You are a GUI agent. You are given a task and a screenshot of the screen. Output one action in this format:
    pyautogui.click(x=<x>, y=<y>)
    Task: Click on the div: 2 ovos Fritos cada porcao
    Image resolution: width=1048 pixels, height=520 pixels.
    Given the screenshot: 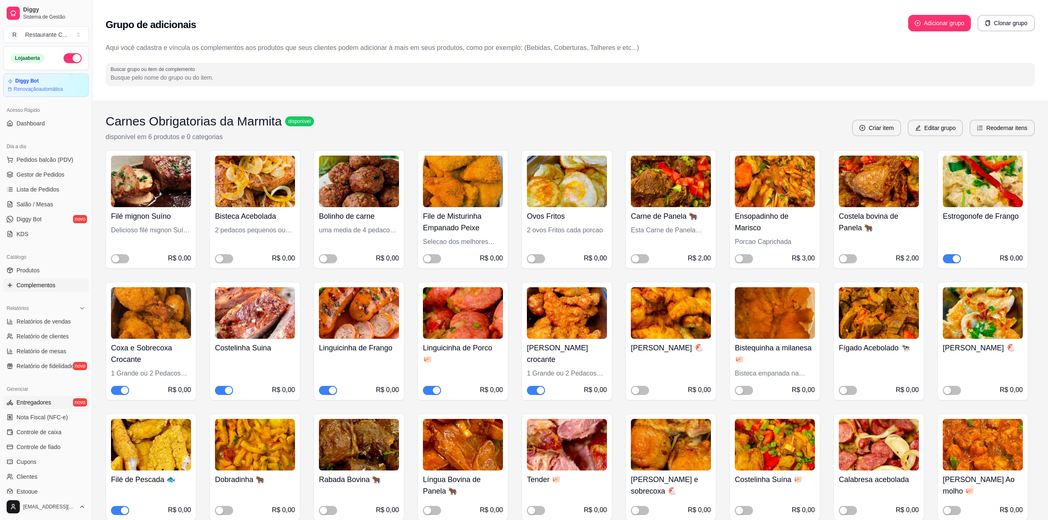 What is the action you would take?
    pyautogui.click(x=567, y=230)
    